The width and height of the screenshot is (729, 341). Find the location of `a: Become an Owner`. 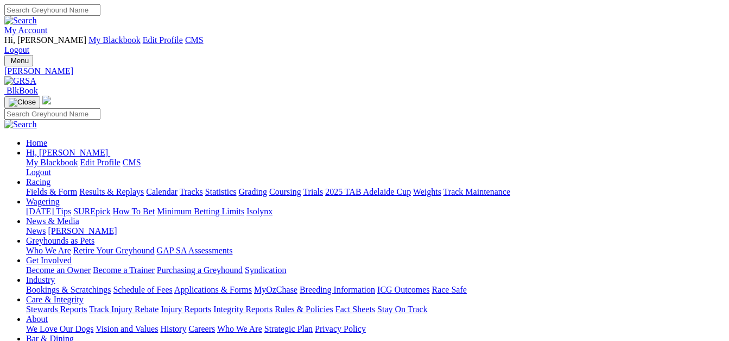

a: Become an Owner is located at coordinates (58, 269).